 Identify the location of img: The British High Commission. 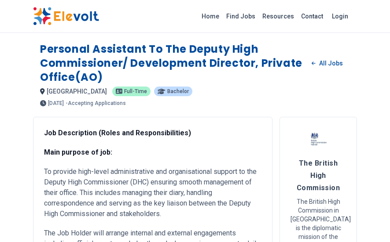
(318, 139).